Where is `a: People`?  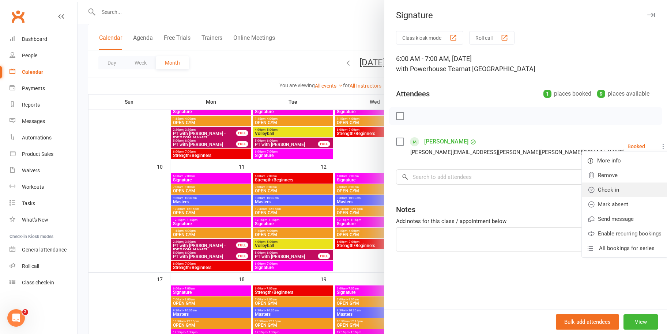 a: People is located at coordinates (43, 56).